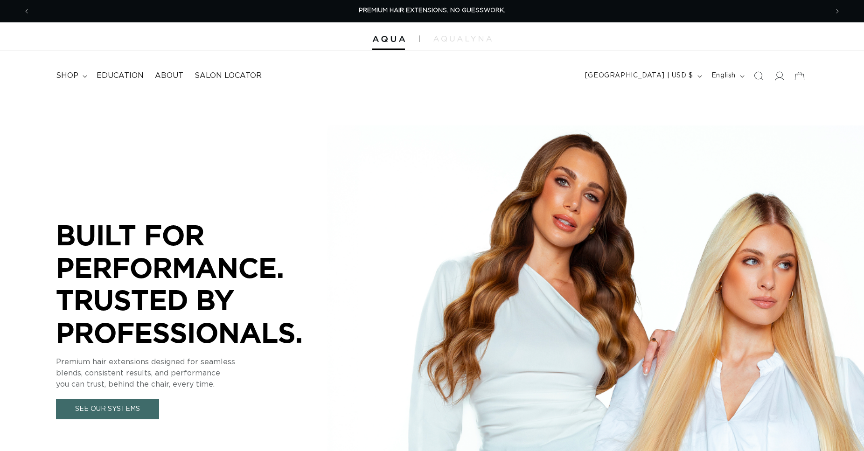 The height and width of the screenshot is (451, 864). What do you see at coordinates (196, 284) in the screenshot?
I see `p: BUILT FOR PERFORMANCE. TRUSTED BY PROFESSIONALS.` at bounding box center [196, 284].